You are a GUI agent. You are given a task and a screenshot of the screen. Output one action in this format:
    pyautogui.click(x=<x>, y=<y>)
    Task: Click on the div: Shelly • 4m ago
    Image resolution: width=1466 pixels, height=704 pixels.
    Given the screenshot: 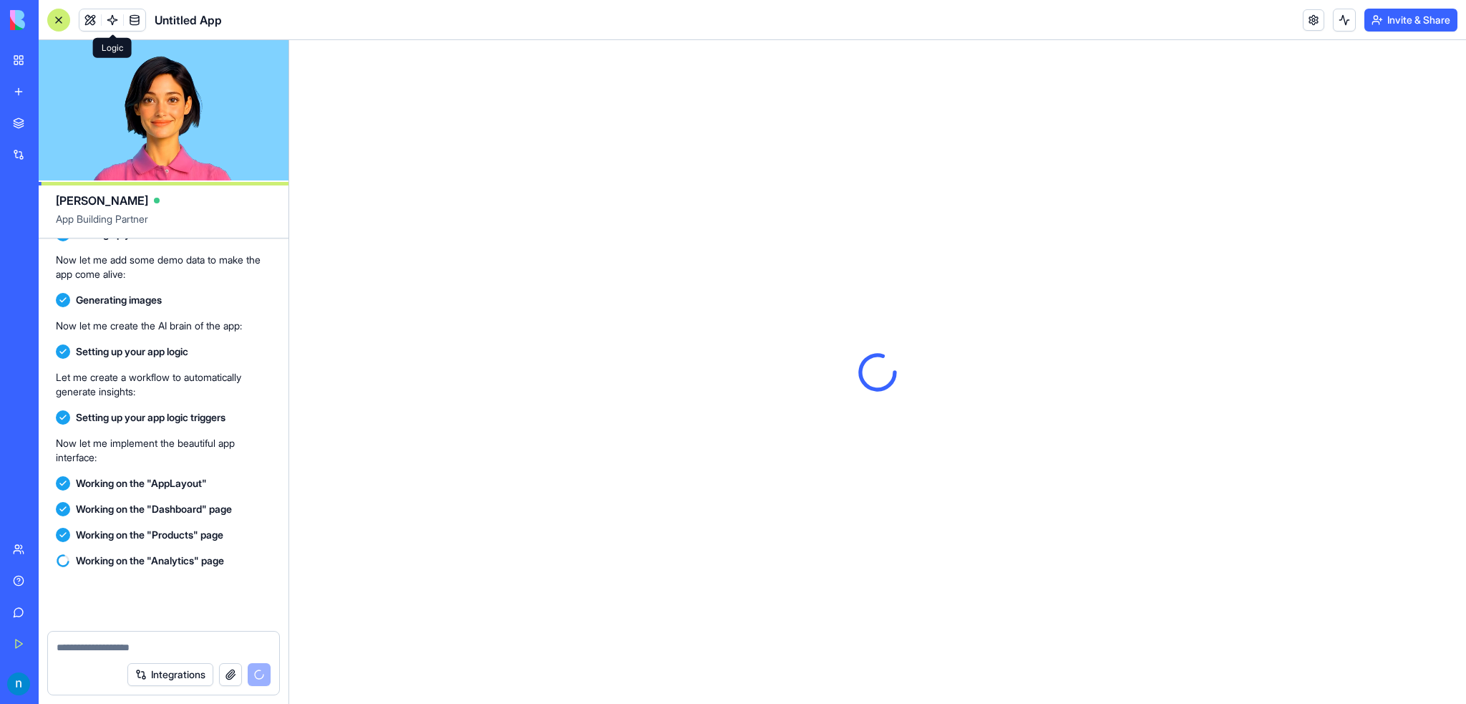 What is the action you would take?
    pyautogui.click(x=58, y=156)
    